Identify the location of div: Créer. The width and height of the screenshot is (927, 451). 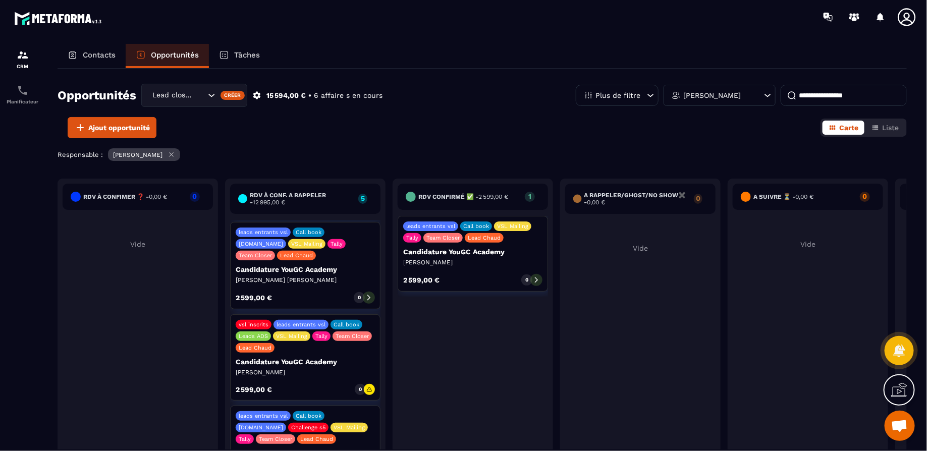
(233, 95).